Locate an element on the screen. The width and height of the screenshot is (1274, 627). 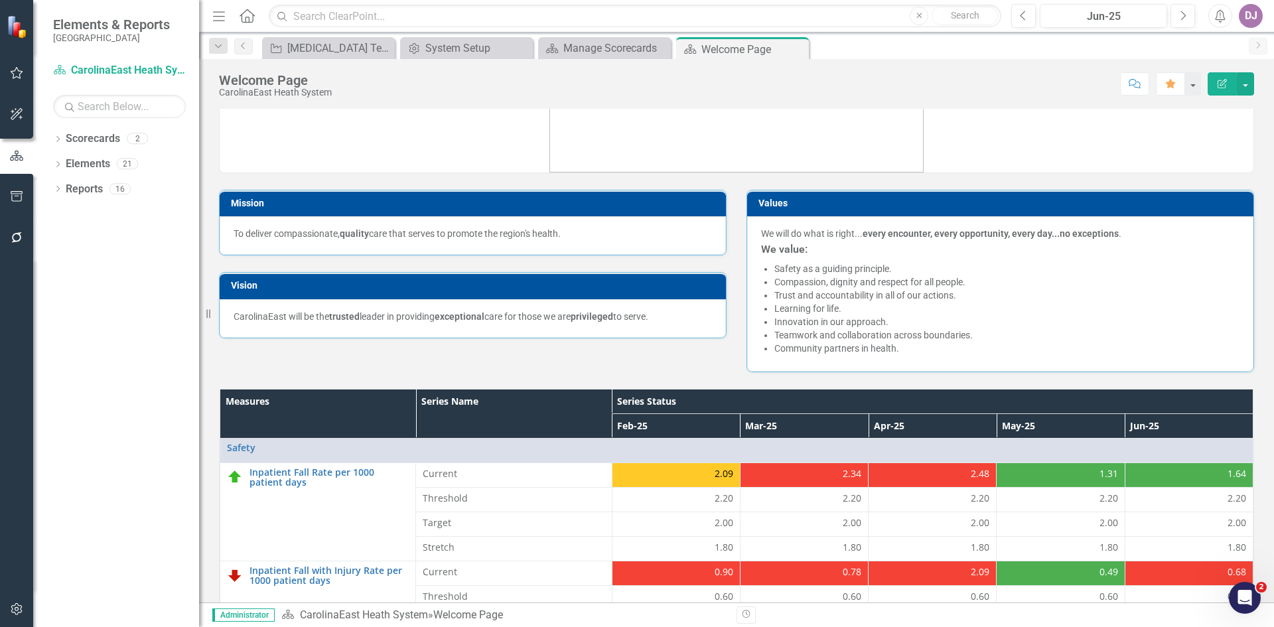
img: On Track is located at coordinates (235, 477).